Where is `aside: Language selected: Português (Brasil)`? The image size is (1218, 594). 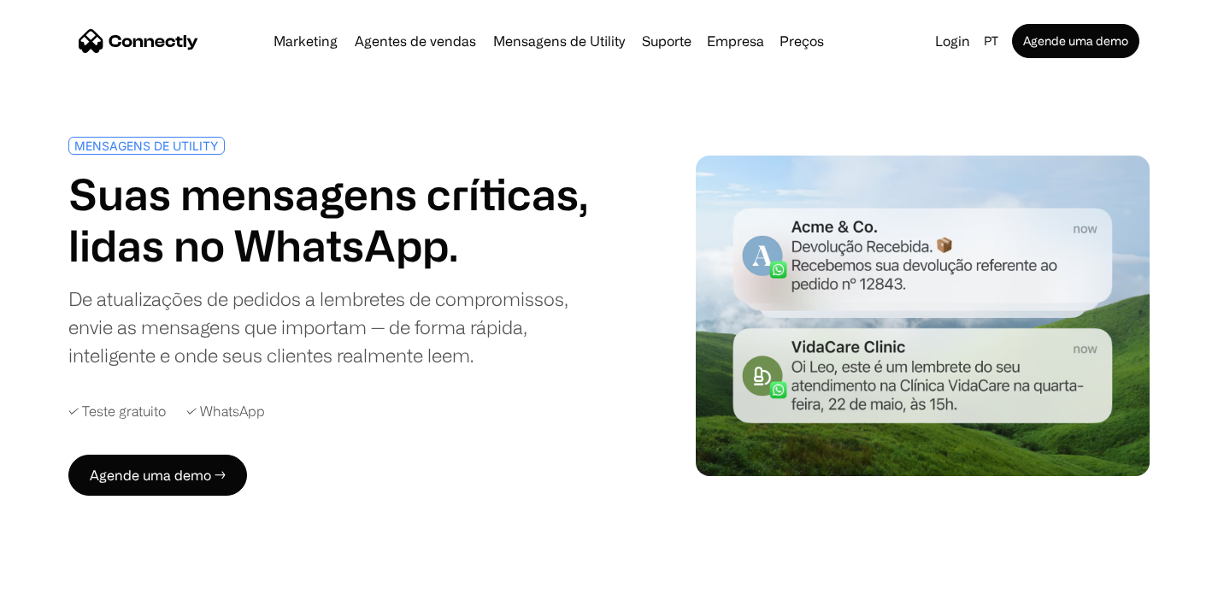
aside: Language selected: Português (Brasil) is located at coordinates (60, 575).